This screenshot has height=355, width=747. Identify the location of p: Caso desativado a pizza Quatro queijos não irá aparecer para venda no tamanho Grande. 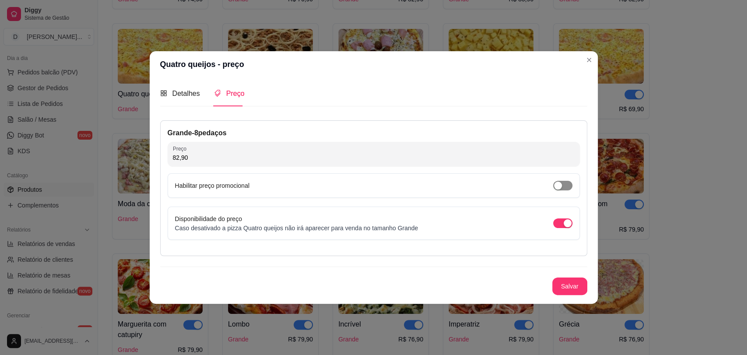
(297, 228).